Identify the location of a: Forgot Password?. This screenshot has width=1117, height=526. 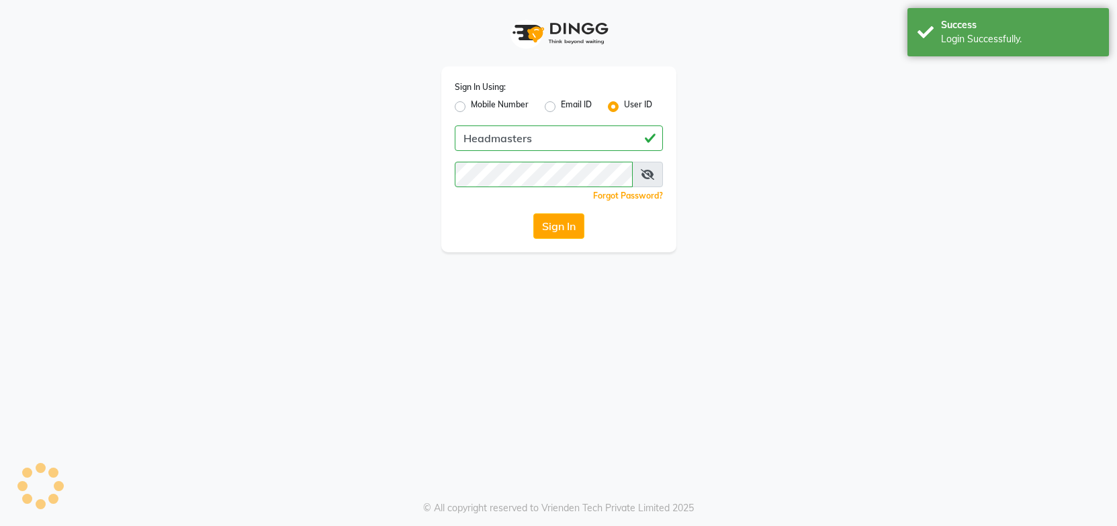
(628, 195).